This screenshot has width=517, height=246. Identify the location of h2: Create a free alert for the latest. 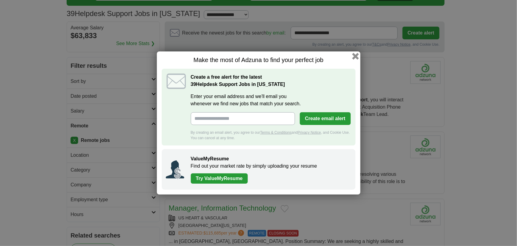
(271, 81).